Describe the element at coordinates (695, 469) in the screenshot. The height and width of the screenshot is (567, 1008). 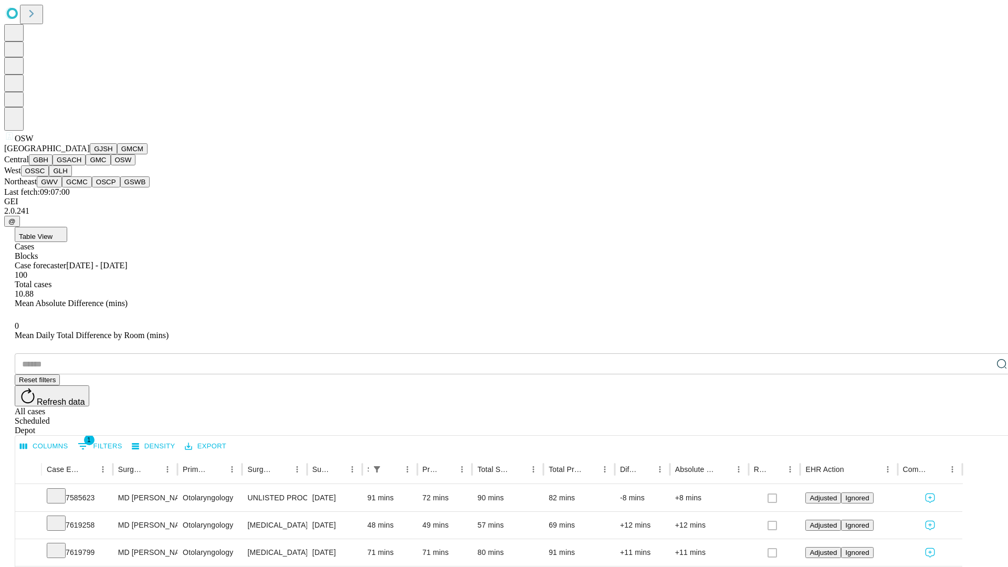
I see `div: Absolute Difference` at that location.